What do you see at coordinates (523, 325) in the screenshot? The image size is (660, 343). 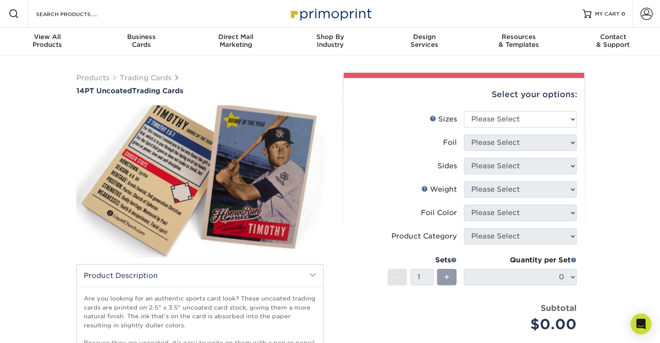 I see `div: $0.00` at bounding box center [523, 325].